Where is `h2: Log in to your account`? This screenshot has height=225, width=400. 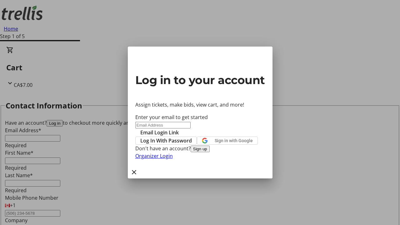
h2: Log in to your account is located at coordinates (200, 80).